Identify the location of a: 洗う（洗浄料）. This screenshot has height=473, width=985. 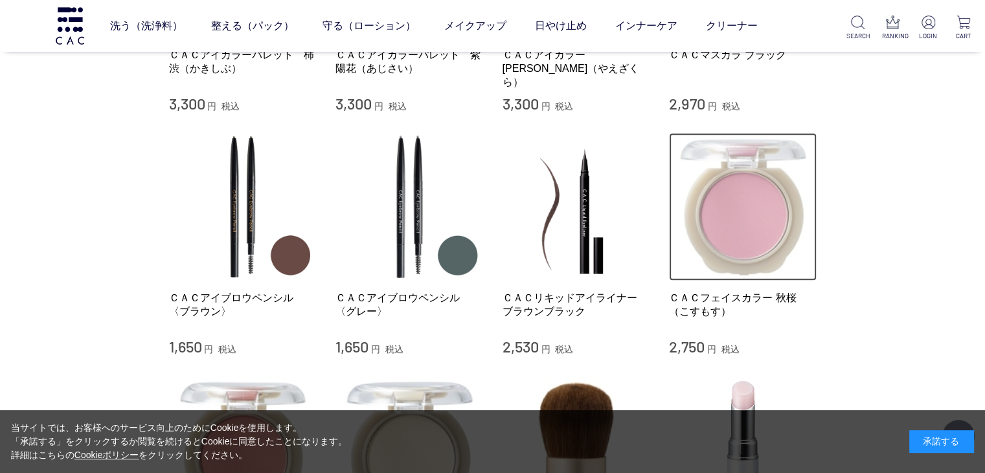
(146, 26).